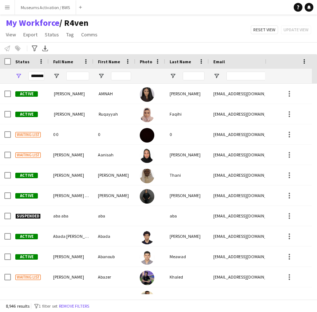 The height and width of the screenshot is (312, 317). Describe the element at coordinates (30, 35) in the screenshot. I see `span: Export` at that location.